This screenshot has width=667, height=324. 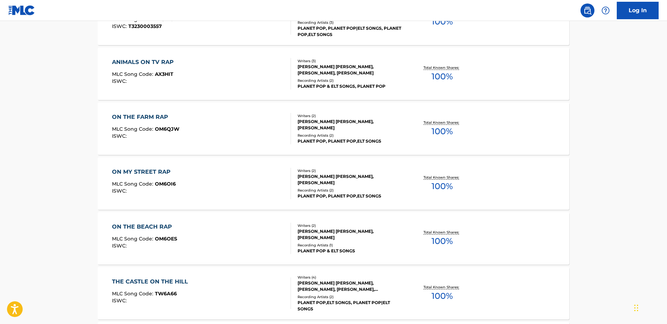 What do you see at coordinates (167, 129) in the screenshot?
I see `span: OM6QJW` at bounding box center [167, 129].